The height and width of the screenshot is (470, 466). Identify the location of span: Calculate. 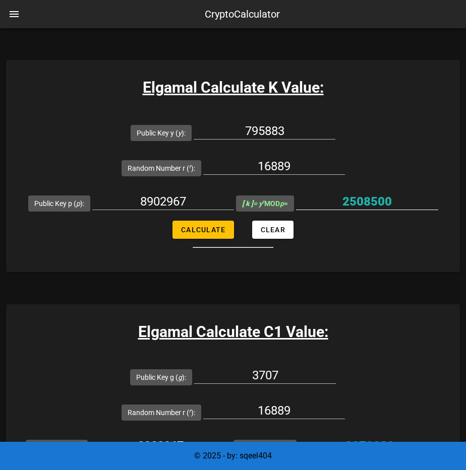
(203, 230).